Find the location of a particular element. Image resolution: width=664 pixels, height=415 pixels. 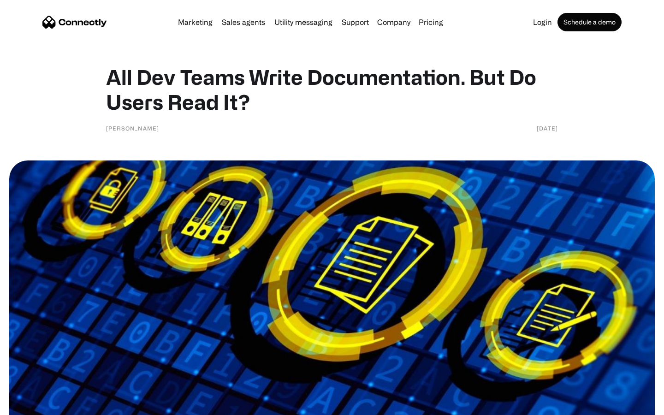

a: Support is located at coordinates (355, 22).